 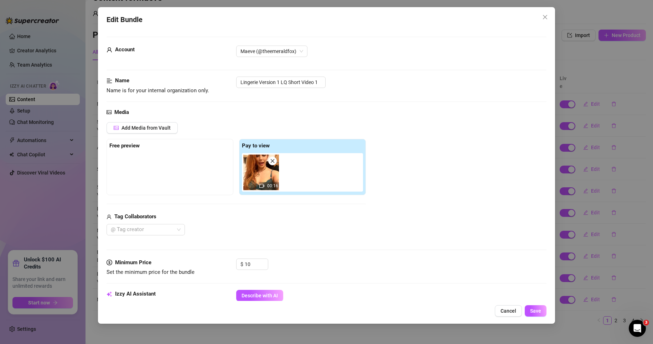 I want to click on button: Add Media from Vault, so click(x=142, y=128).